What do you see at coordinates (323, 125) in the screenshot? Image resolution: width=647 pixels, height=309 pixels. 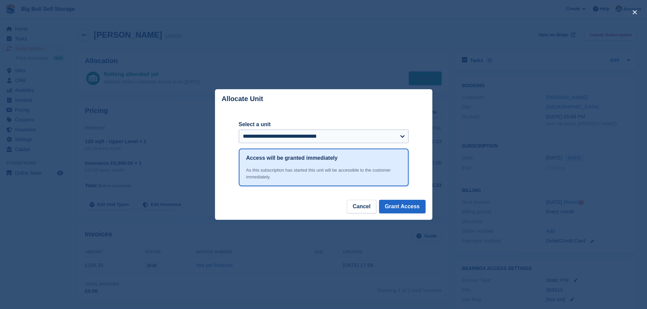 I see `label: Select a unit` at bounding box center [323, 125].